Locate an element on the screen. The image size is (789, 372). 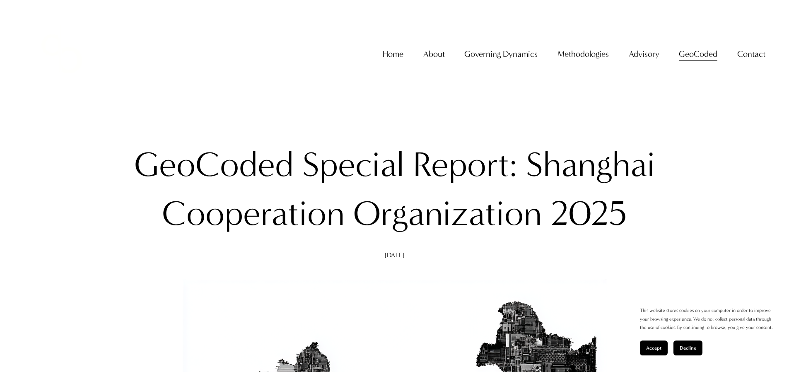
button: Decline is located at coordinates (688, 348).